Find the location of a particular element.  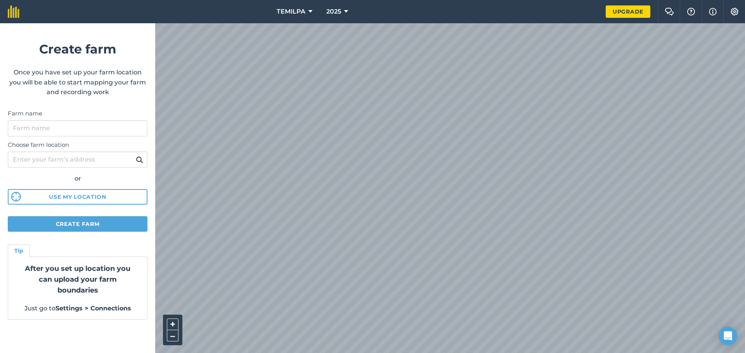

span: 2025 is located at coordinates (334, 12).